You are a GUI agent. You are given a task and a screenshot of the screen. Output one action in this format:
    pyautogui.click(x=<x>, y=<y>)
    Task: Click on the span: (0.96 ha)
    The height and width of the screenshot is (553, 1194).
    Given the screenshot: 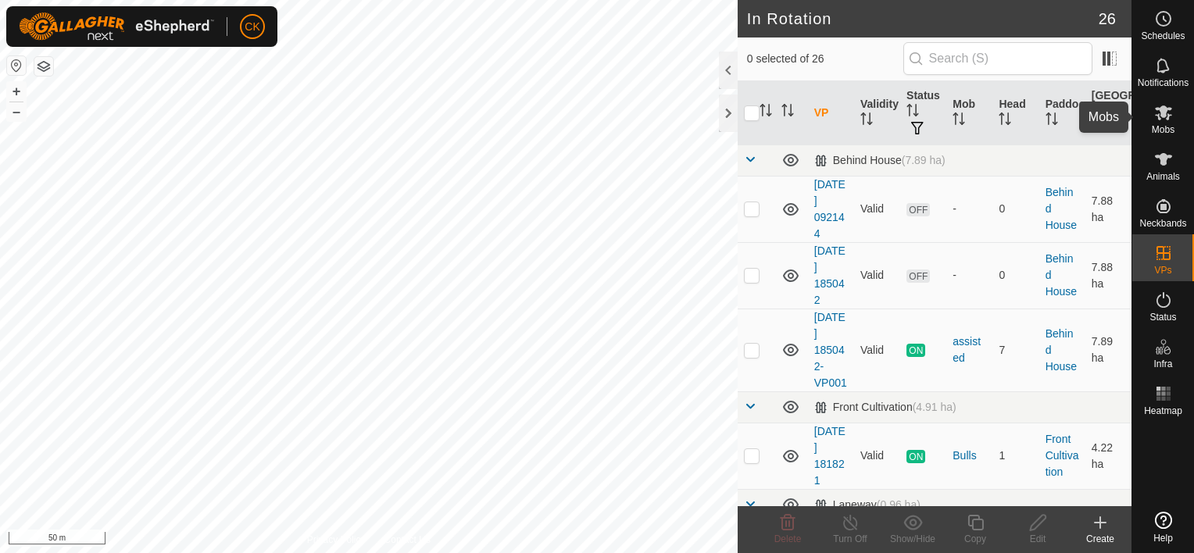 What is the action you would take?
    pyautogui.click(x=899, y=505)
    